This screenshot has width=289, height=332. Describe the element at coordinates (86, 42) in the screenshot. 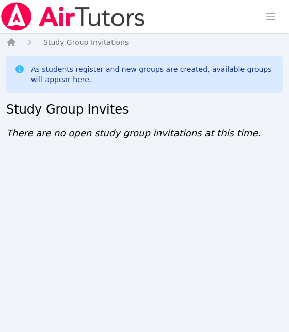

I see `span: Study Group Invitations` at that location.